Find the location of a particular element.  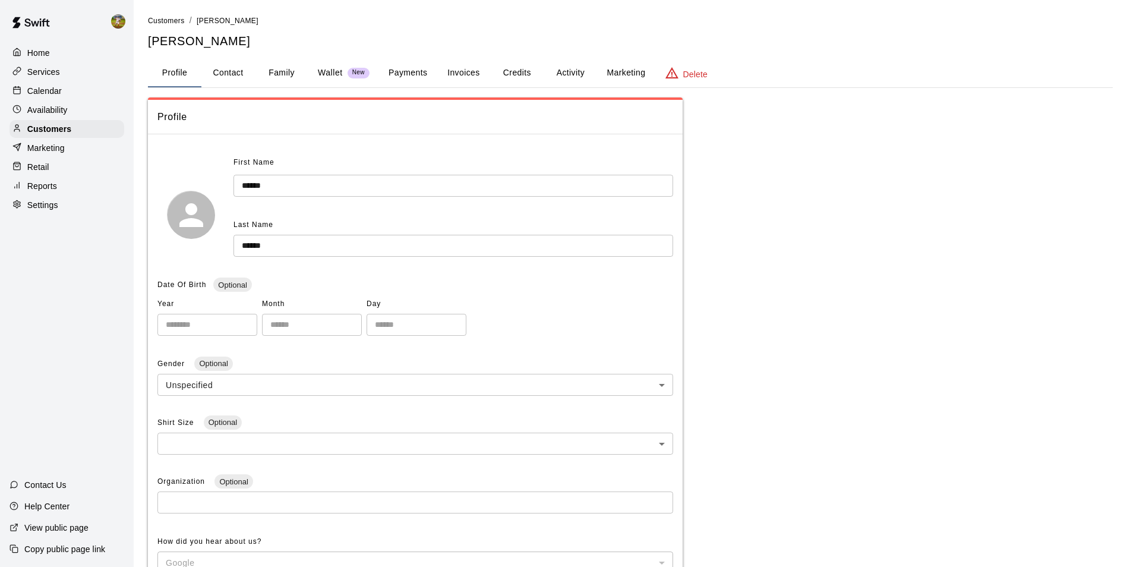

a: Home is located at coordinates (67, 53).